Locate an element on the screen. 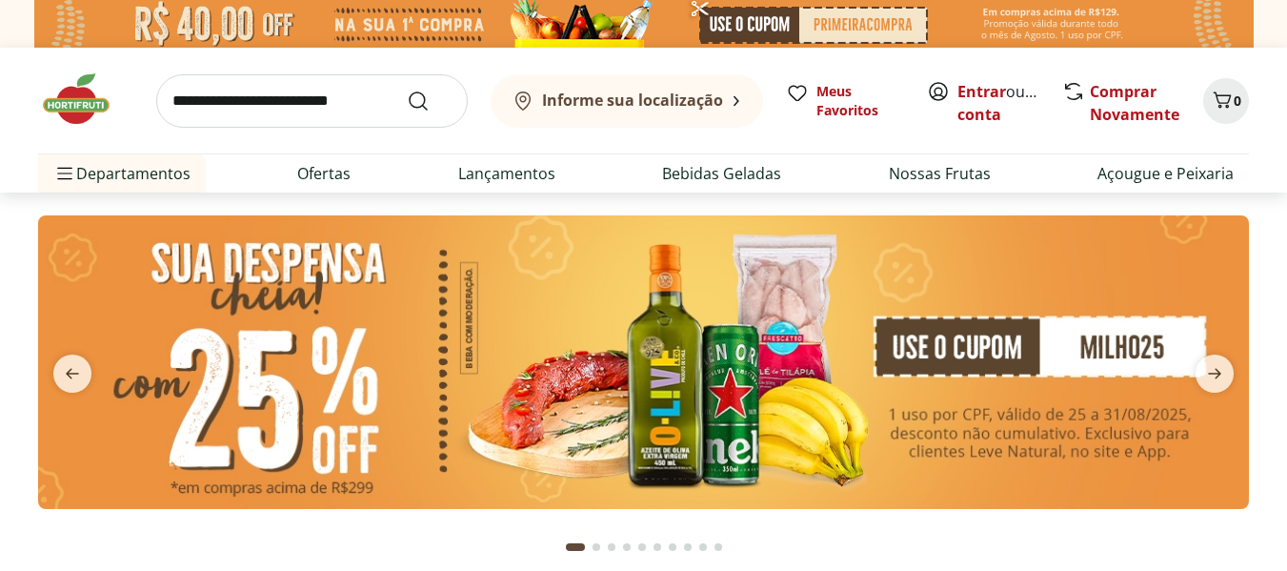  button: Go to page 9 from fs-carousel is located at coordinates (703, 547).